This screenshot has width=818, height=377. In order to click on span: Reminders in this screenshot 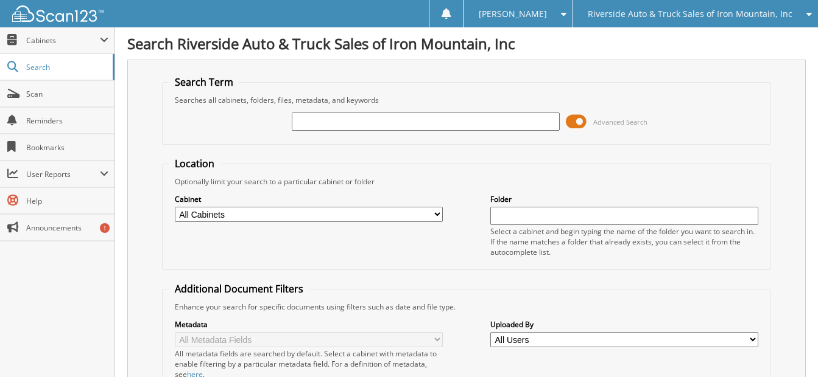, I will do `click(67, 121)`.